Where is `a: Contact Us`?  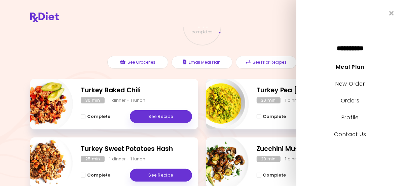
a: Contact Us is located at coordinates (350, 134).